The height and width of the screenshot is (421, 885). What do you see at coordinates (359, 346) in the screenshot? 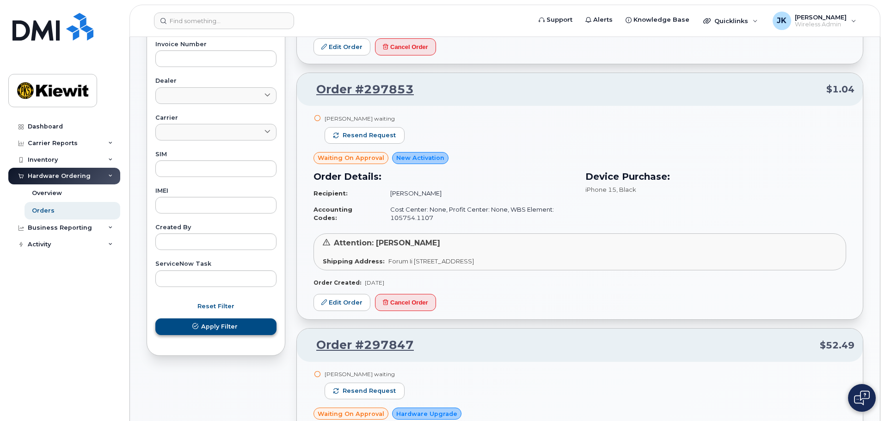
I see `a: Order #297847` at bounding box center [359, 346].